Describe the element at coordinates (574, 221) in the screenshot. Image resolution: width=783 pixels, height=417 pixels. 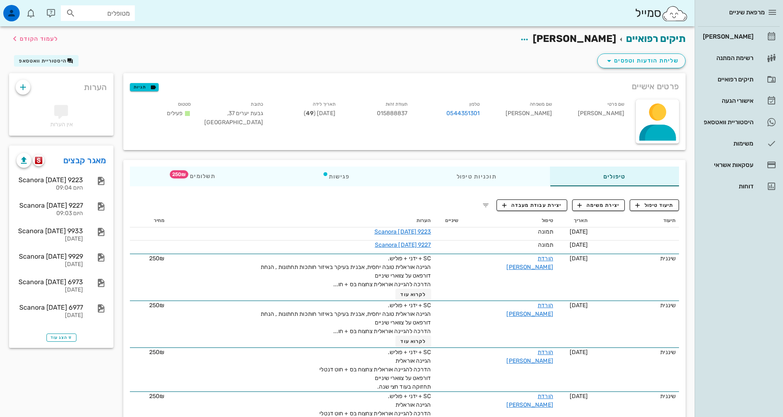
I see `th: תאריך` at that location.